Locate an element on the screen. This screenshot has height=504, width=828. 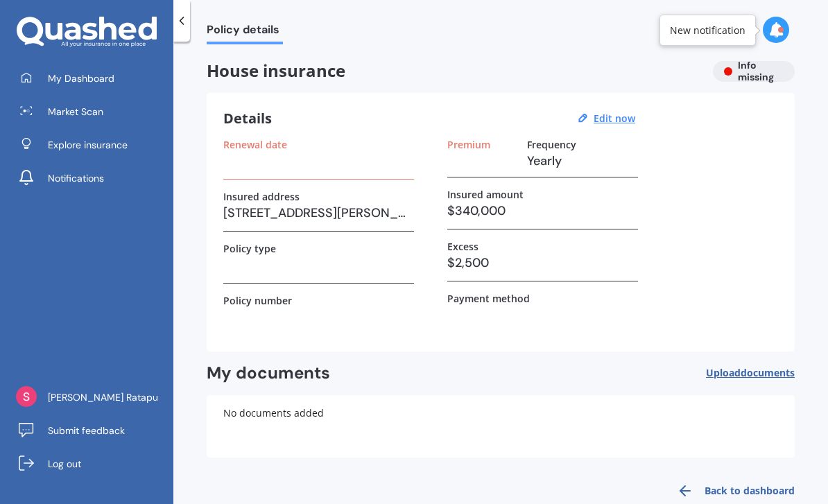
h3: Details is located at coordinates (248, 119).